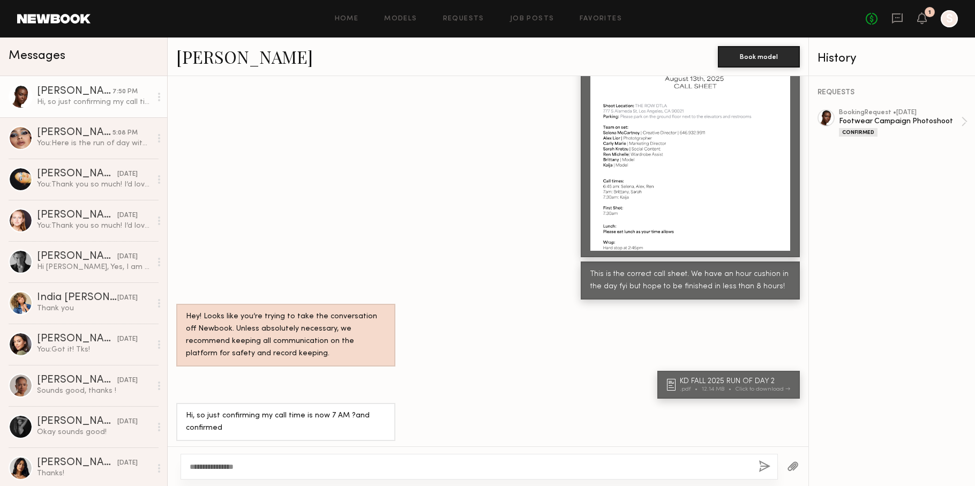 Image resolution: width=975 pixels, height=486 pixels. What do you see at coordinates (892, 58) in the screenshot?
I see `div: History` at bounding box center [892, 58].